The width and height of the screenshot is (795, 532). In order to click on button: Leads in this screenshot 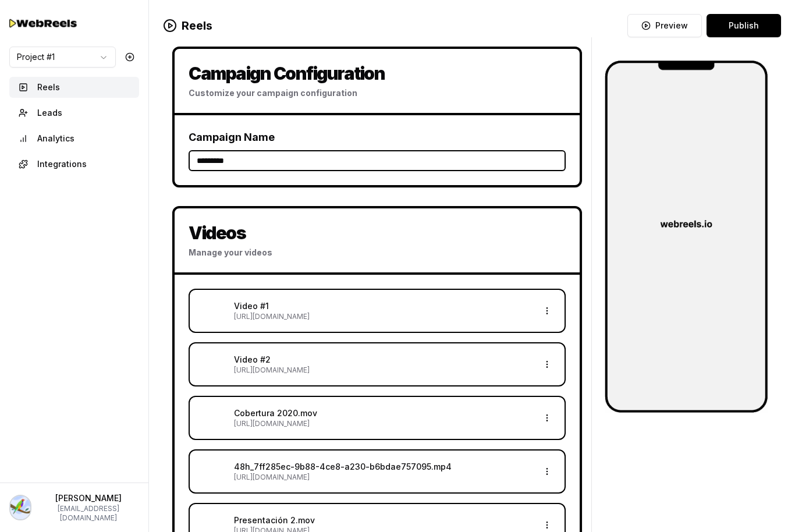, I will do `click(74, 113)`.